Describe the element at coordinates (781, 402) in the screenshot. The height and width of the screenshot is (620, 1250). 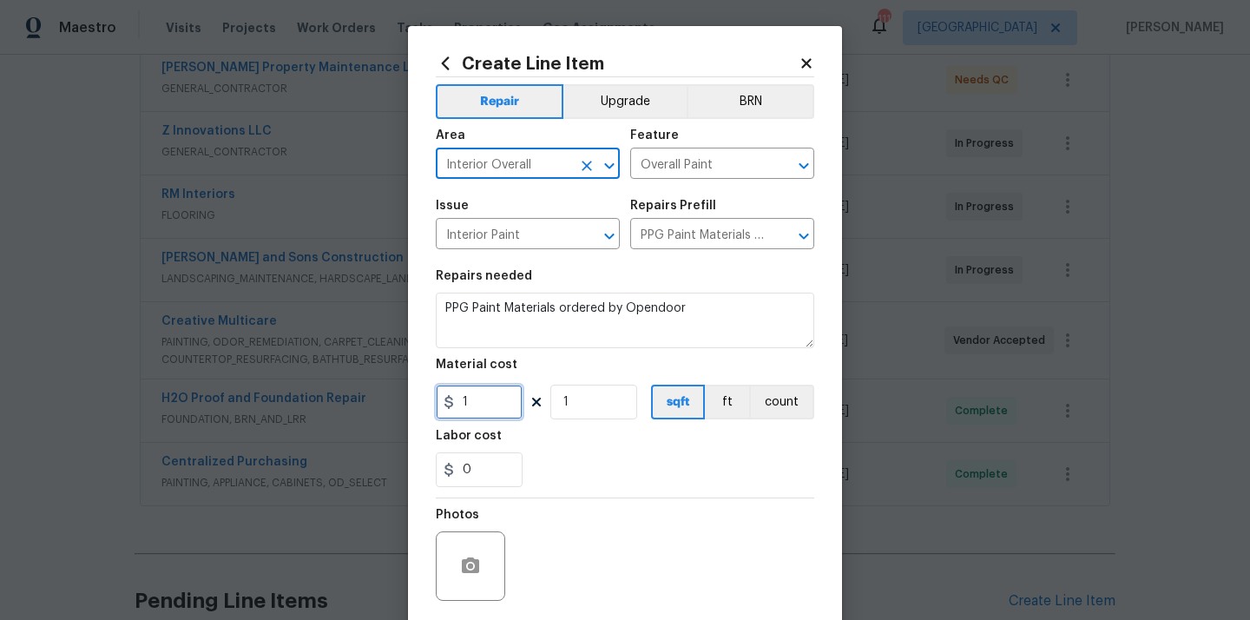
I see `button: count` at that location.